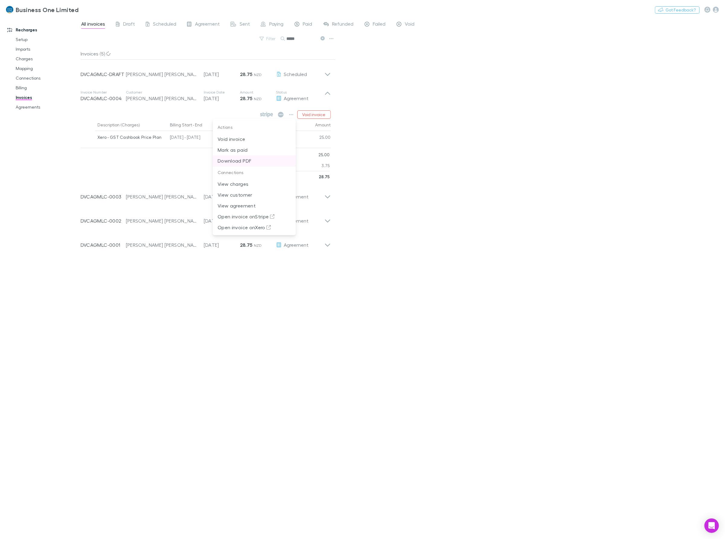 The height and width of the screenshot is (539, 725). Describe the element at coordinates (254, 206) in the screenshot. I see `p: View agreement` at that location.